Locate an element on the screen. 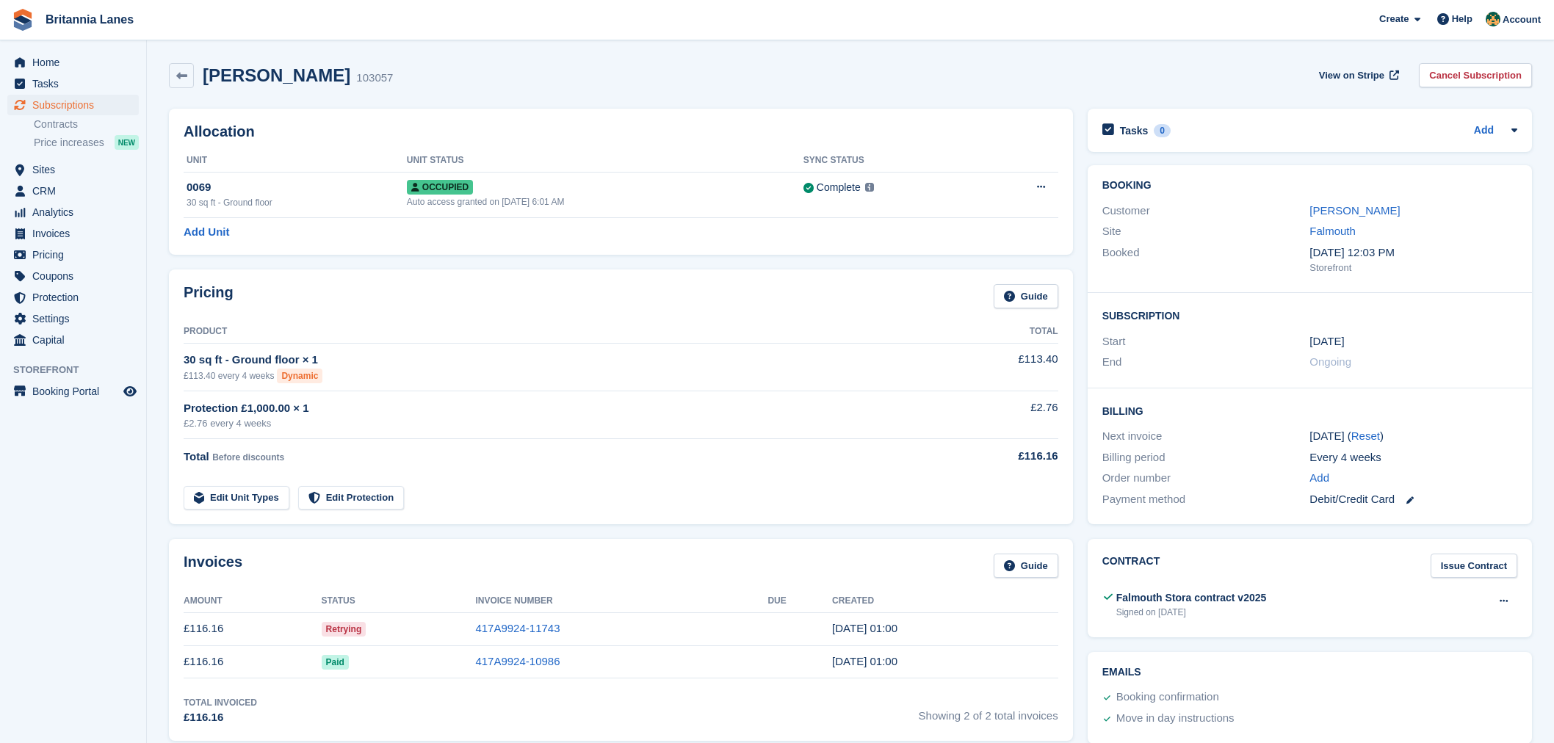  span: Retrying is located at coordinates (344, 629).